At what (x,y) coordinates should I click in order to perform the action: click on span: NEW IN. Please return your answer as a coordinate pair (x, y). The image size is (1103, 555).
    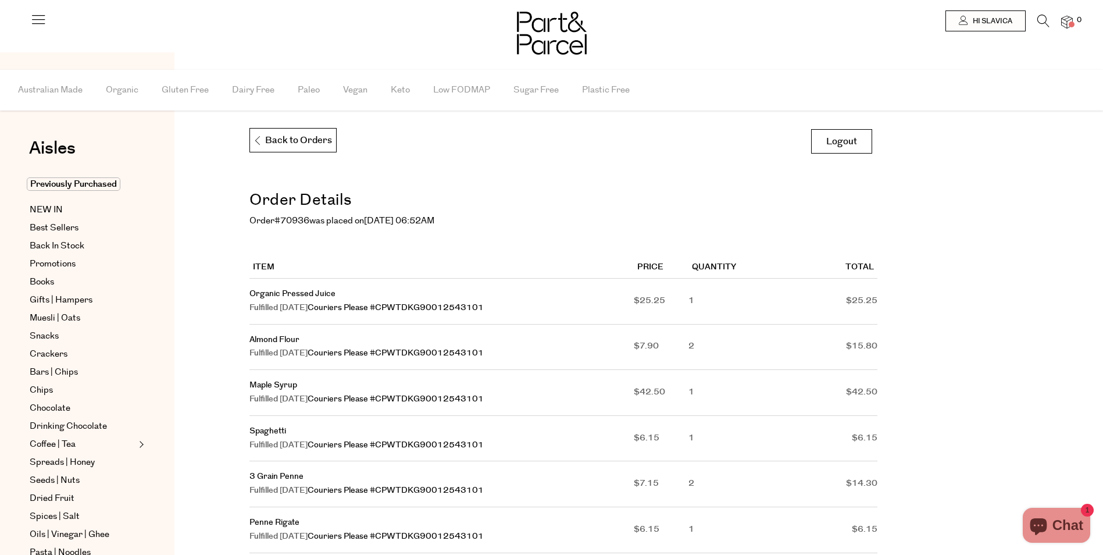
    Looking at the image, I should click on (46, 210).